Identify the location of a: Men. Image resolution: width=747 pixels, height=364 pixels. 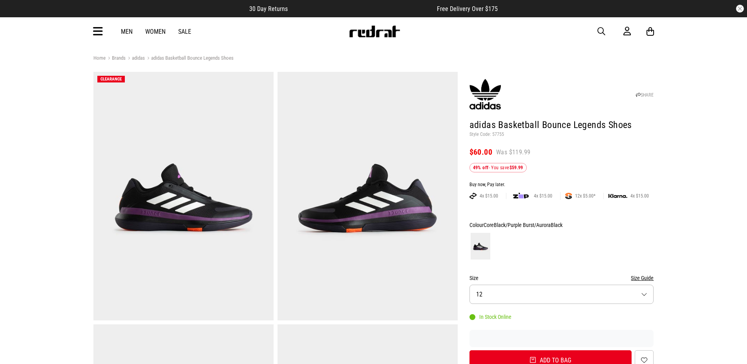
(127, 31).